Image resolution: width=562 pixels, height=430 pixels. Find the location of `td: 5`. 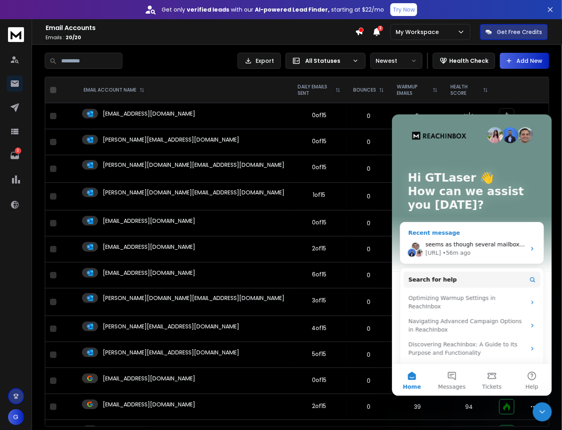

td: 5 is located at coordinates (418, 116).